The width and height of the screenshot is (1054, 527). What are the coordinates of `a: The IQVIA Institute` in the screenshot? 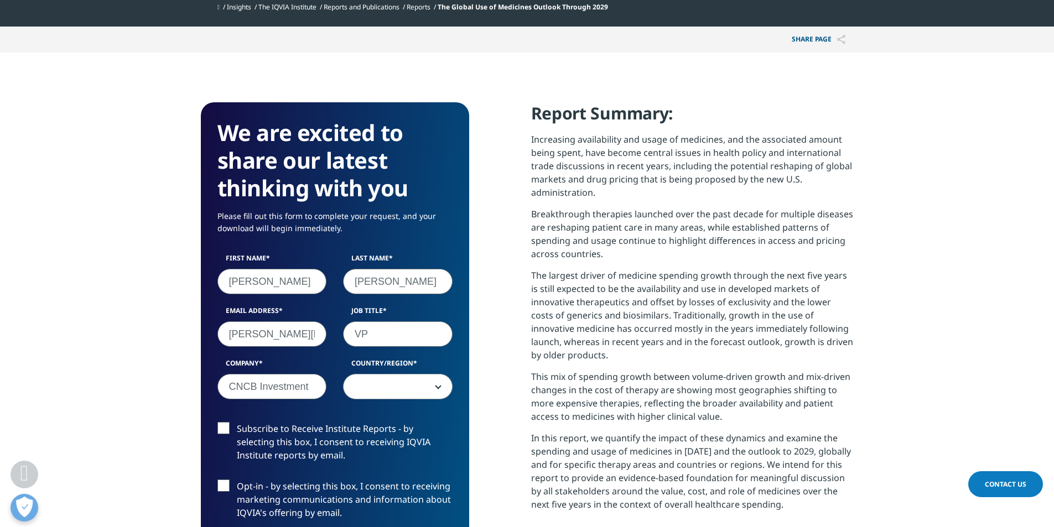 It's located at (287, 7).